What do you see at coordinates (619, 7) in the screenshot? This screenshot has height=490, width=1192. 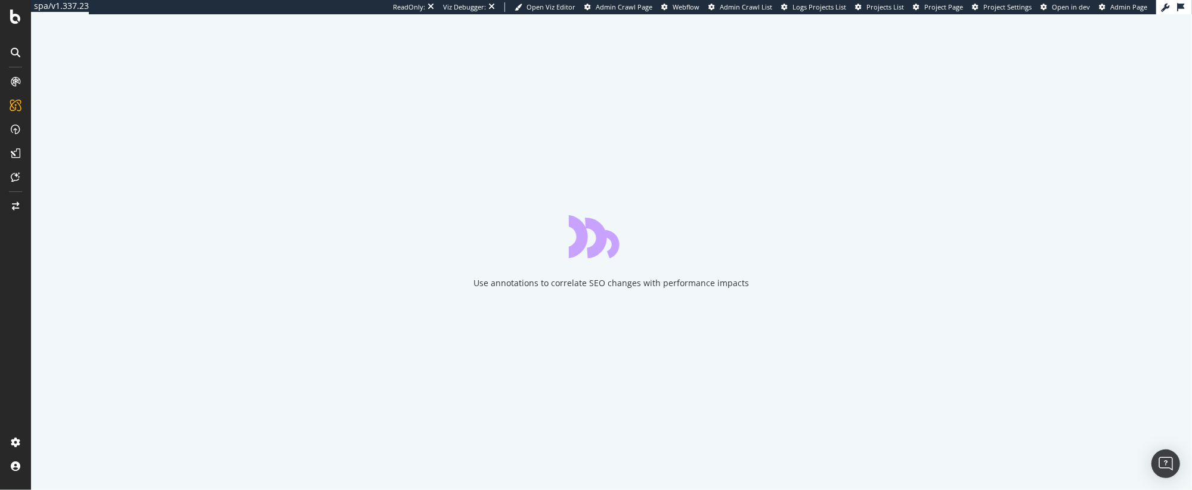 I see `a: Admin Crawl Page` at bounding box center [619, 7].